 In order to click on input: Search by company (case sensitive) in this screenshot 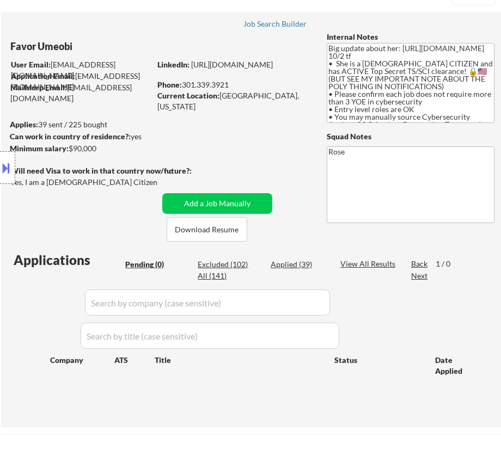, I will do `click(207, 303)`.